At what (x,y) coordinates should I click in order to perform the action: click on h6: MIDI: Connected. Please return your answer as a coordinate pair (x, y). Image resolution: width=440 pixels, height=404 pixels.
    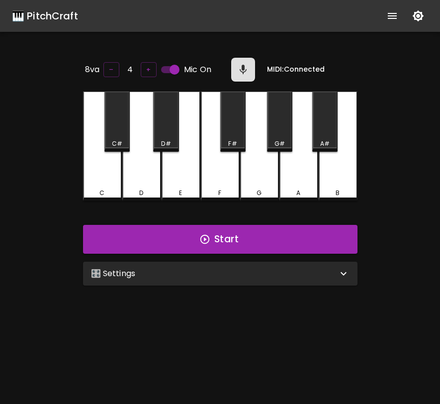
    Looking at the image, I should click on (296, 70).